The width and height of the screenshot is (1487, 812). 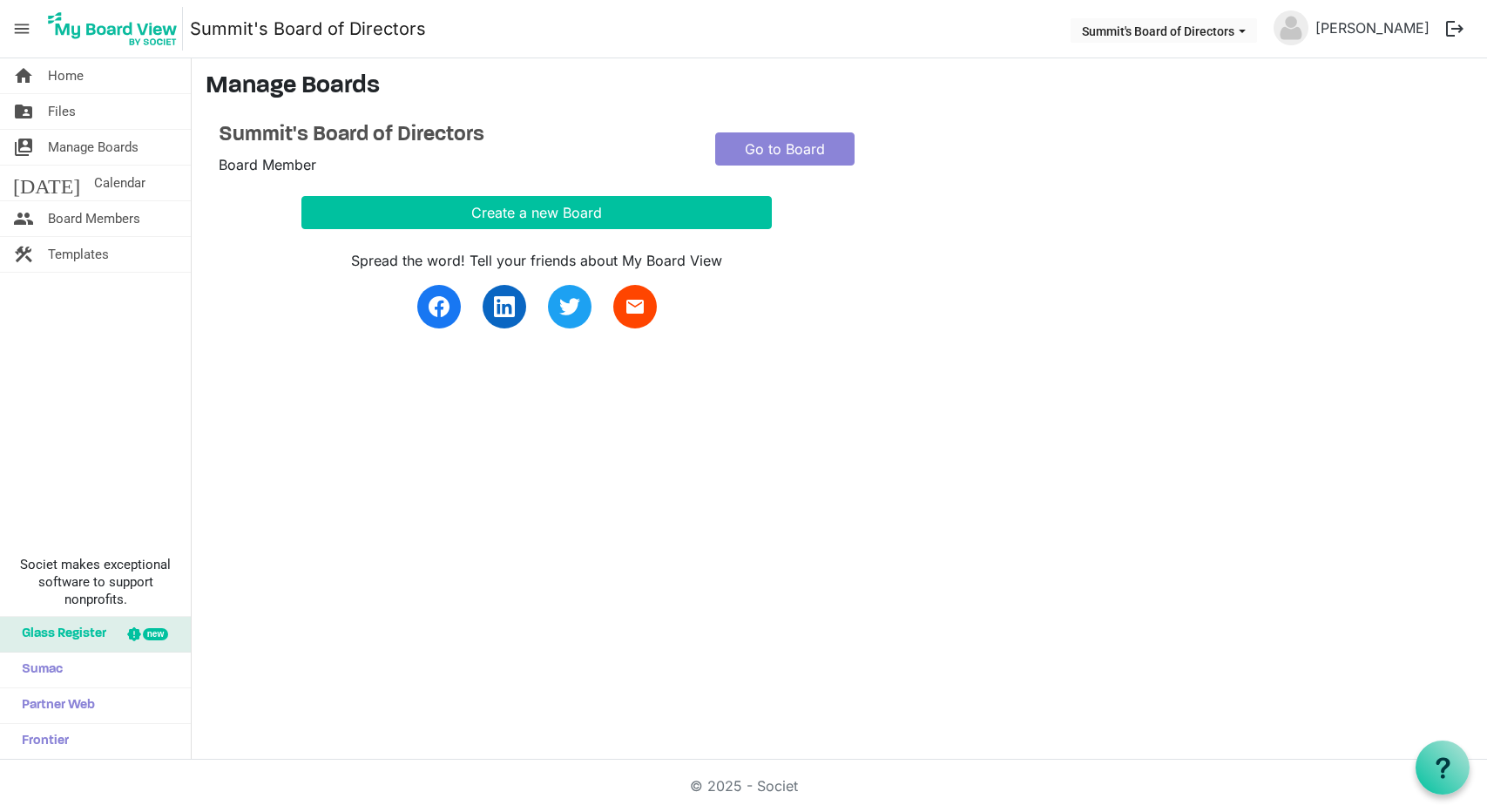 I want to click on a: © 2025 - Societ, so click(x=744, y=785).